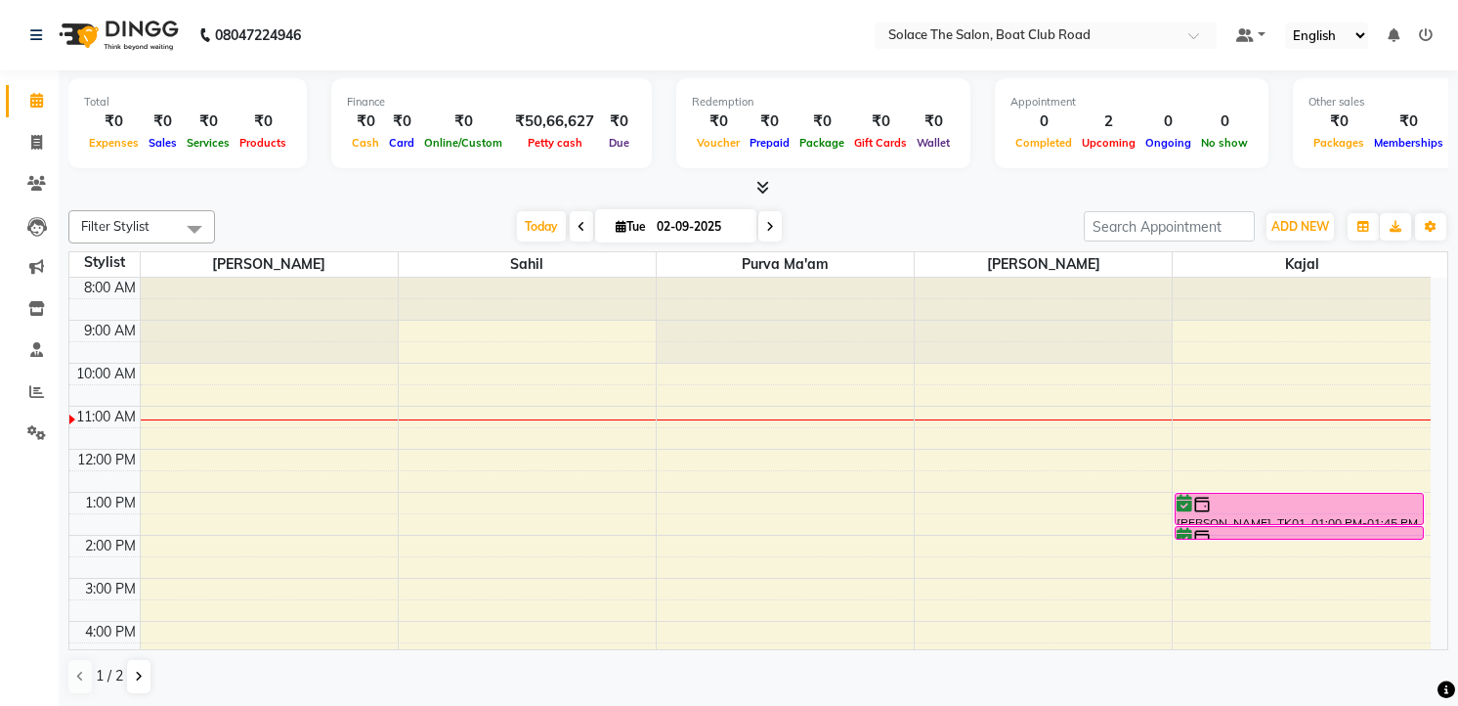 The width and height of the screenshot is (1458, 706). I want to click on div: 10:00 AM, so click(106, 373).